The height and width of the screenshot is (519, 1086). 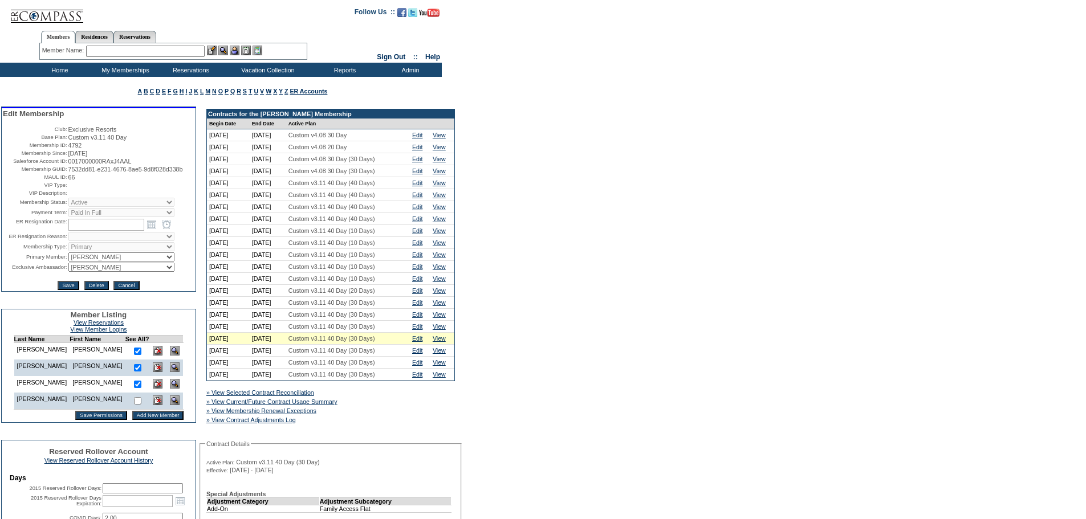 I want to click on td: Salesforce Account ID:, so click(x=35, y=161).